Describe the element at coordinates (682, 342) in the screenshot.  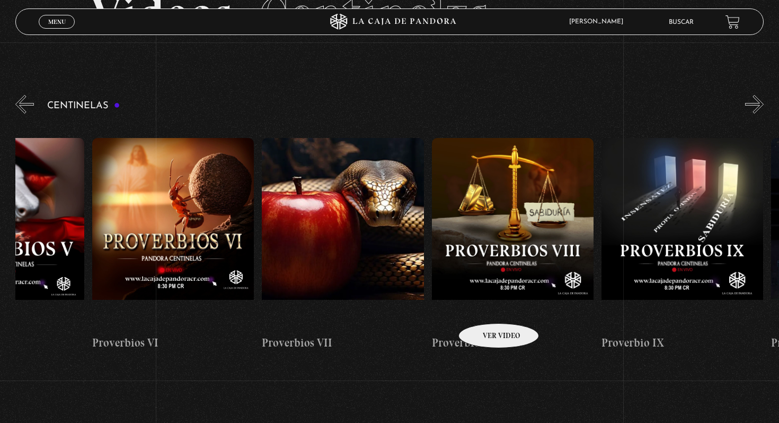
I see `h4: Proverbio IX` at that location.